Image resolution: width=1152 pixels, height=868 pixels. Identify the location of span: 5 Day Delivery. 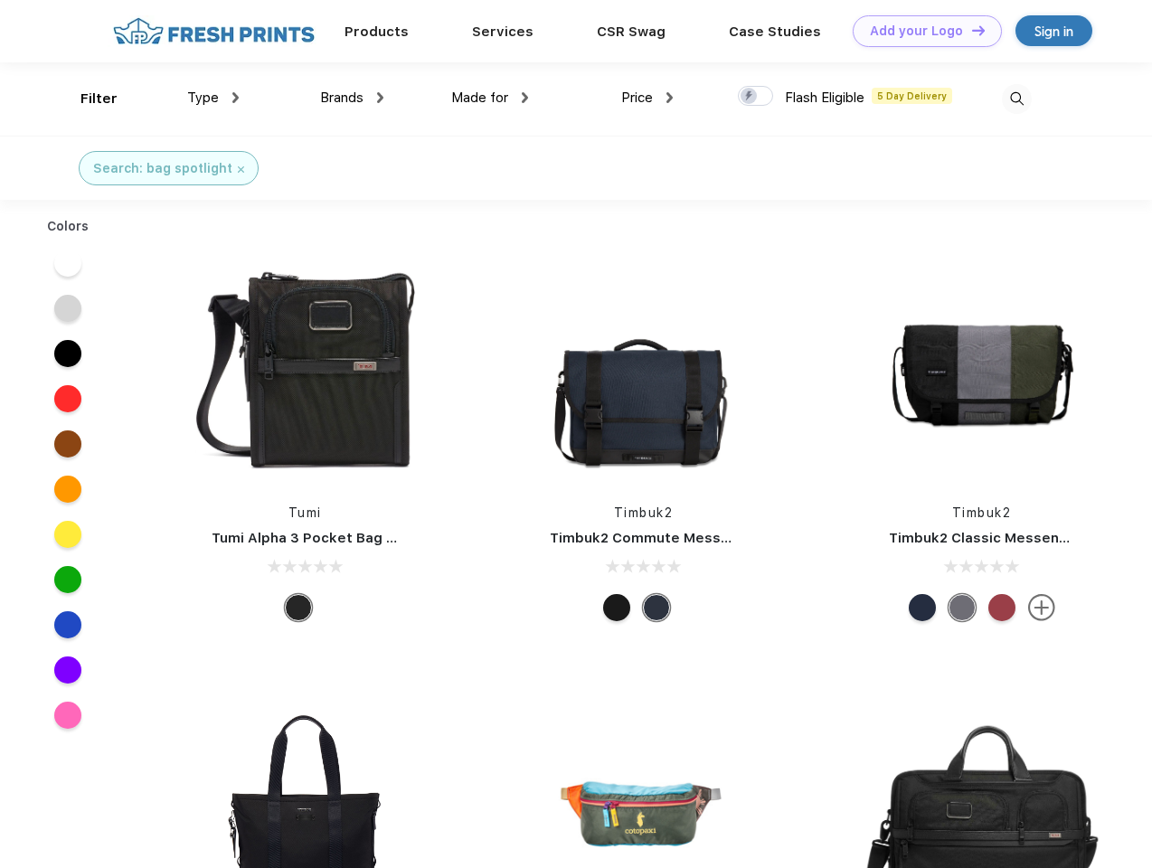
(911, 96).